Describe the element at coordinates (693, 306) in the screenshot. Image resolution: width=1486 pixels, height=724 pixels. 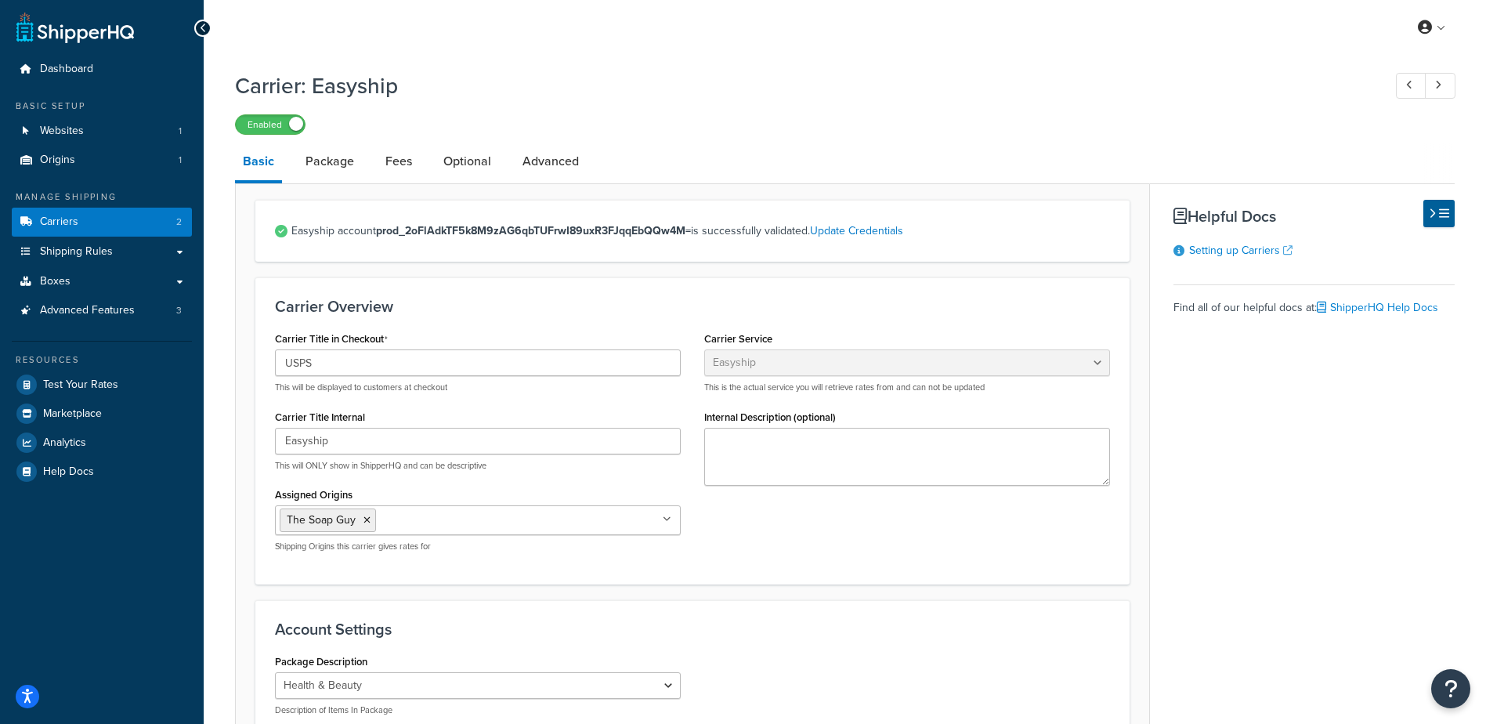
I see `h3: Carrier Overview` at that location.